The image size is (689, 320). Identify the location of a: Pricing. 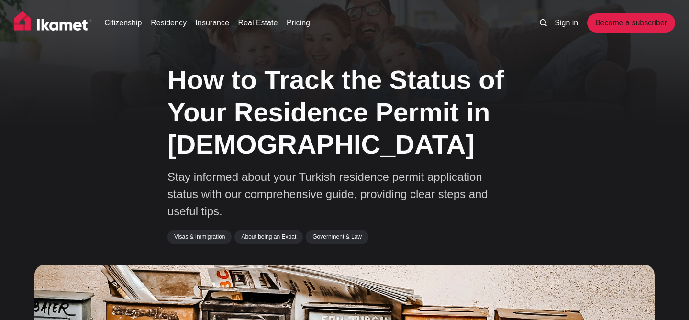
(298, 23).